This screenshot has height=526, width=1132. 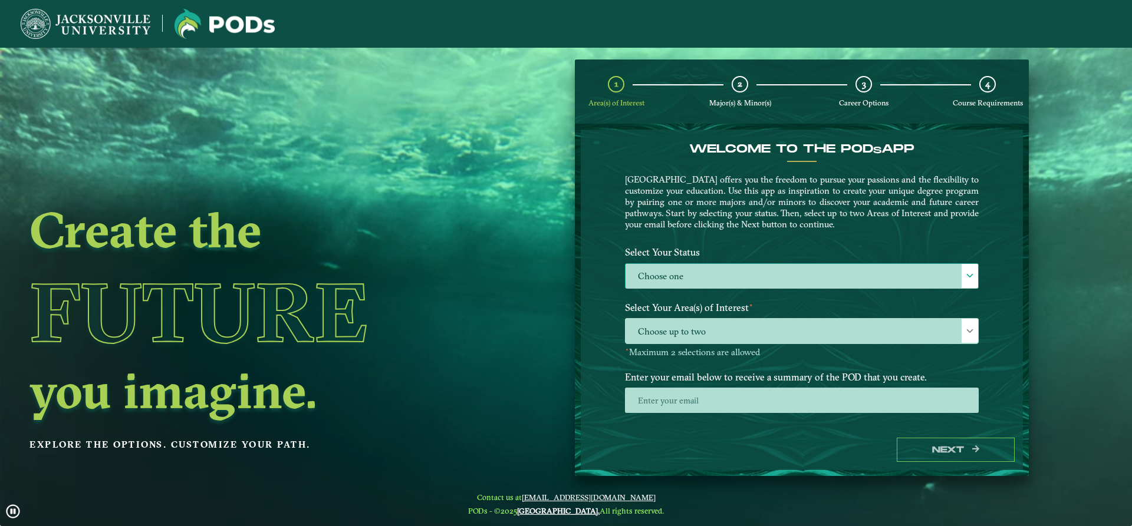 What do you see at coordinates (255, 230) in the screenshot?
I see `h2: Create the` at bounding box center [255, 230].